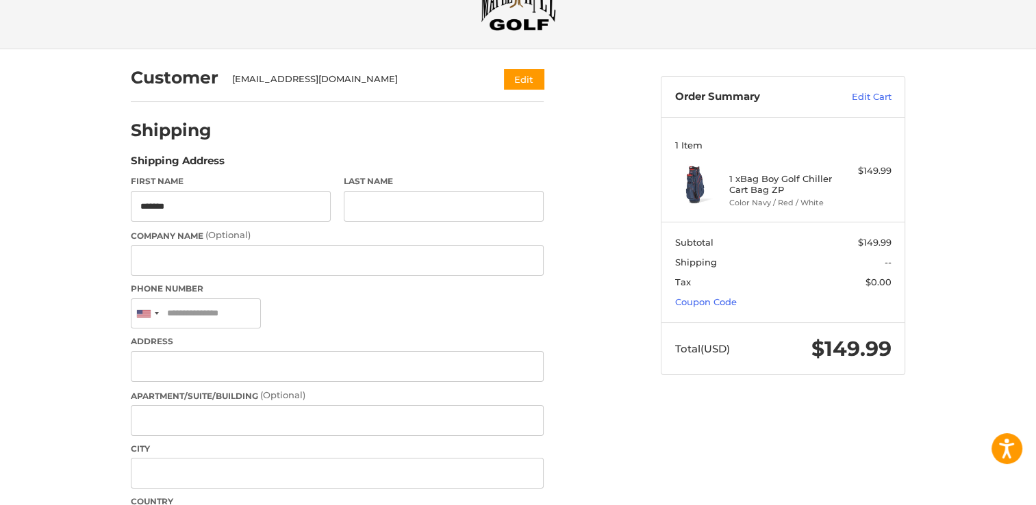 Image resolution: width=1036 pixels, height=505 pixels. I want to click on div: $149.99, so click(864, 171).